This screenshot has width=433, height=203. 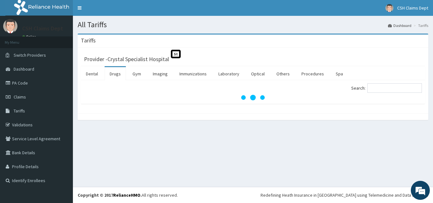 I want to click on strong: Copyright © 2017 ., so click(x=110, y=195).